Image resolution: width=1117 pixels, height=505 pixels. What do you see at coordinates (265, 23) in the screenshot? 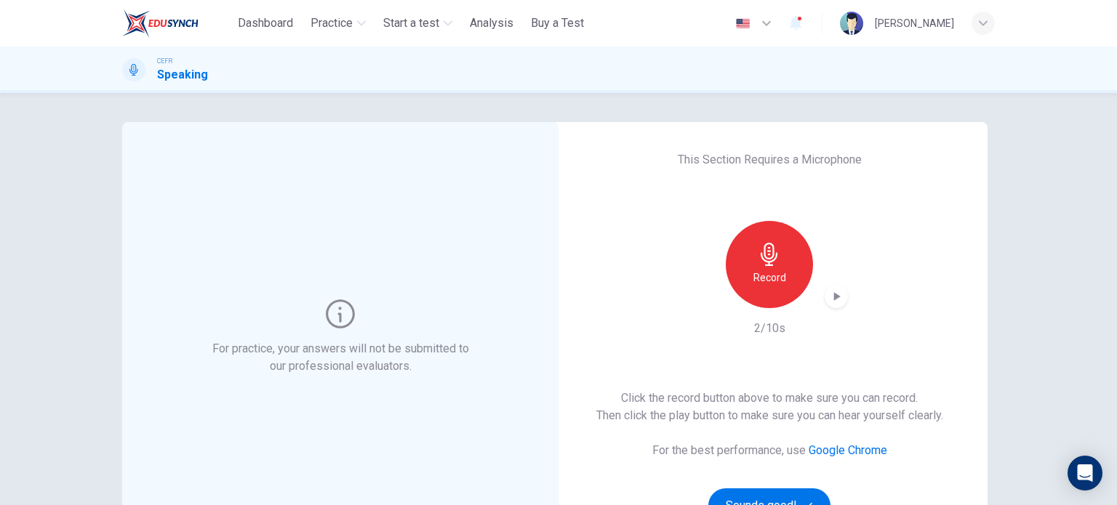
I see `span: Dashboard` at bounding box center [265, 23].